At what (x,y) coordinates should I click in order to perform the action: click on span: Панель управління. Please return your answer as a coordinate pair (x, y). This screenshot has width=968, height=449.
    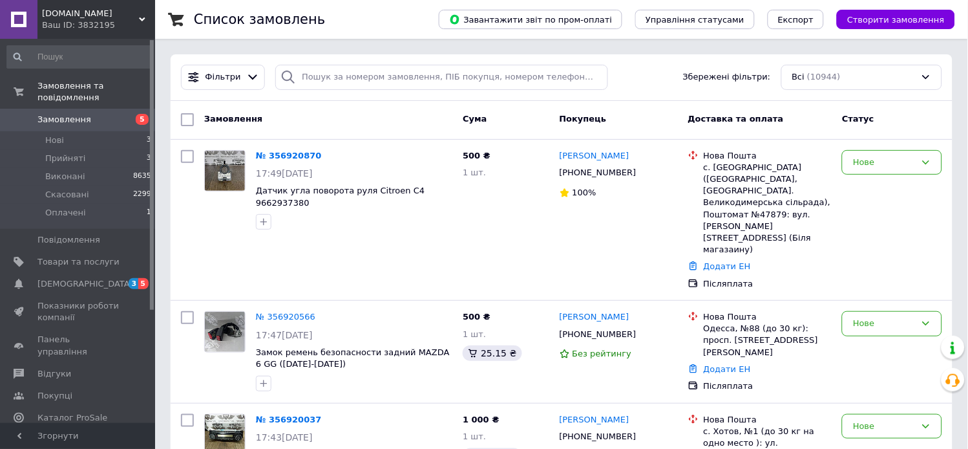
    Looking at the image, I should click on (78, 345).